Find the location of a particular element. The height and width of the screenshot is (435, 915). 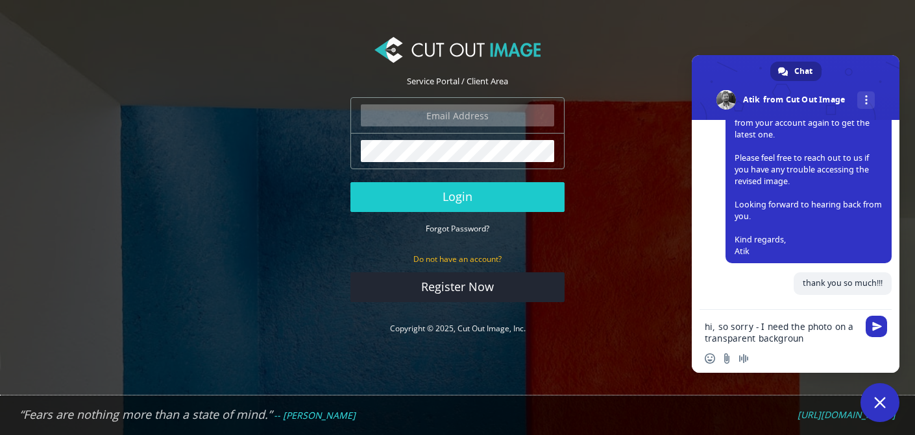

div: Chat is located at coordinates (795, 71).